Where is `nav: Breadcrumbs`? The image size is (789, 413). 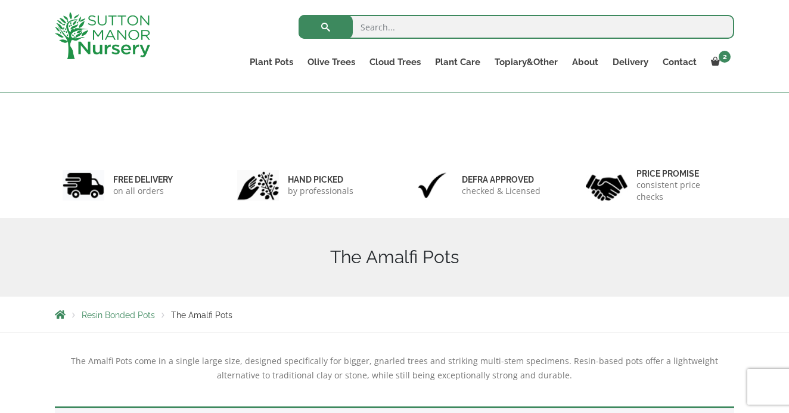
nav: Breadcrumbs is located at coordinates (395, 314).